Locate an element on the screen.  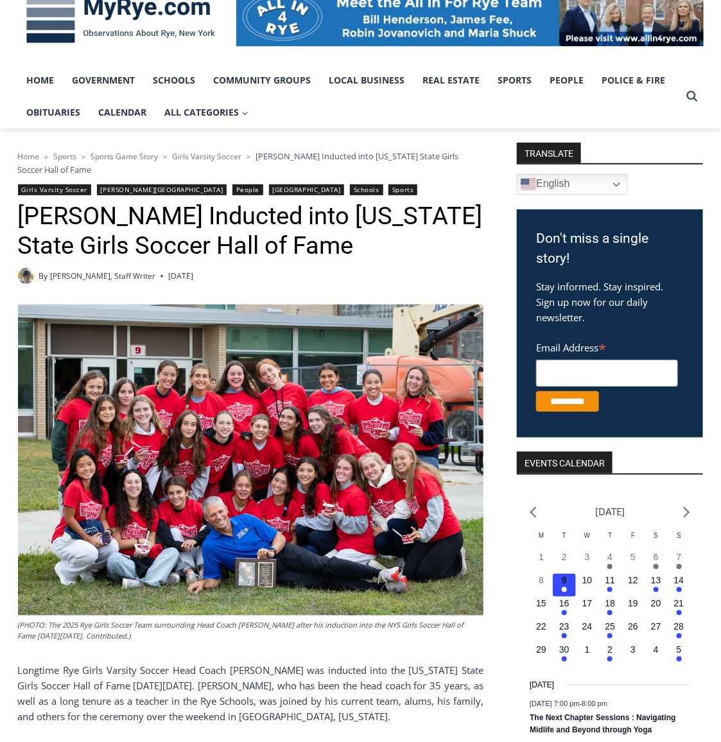
div: Thursday is located at coordinates (611, 540).